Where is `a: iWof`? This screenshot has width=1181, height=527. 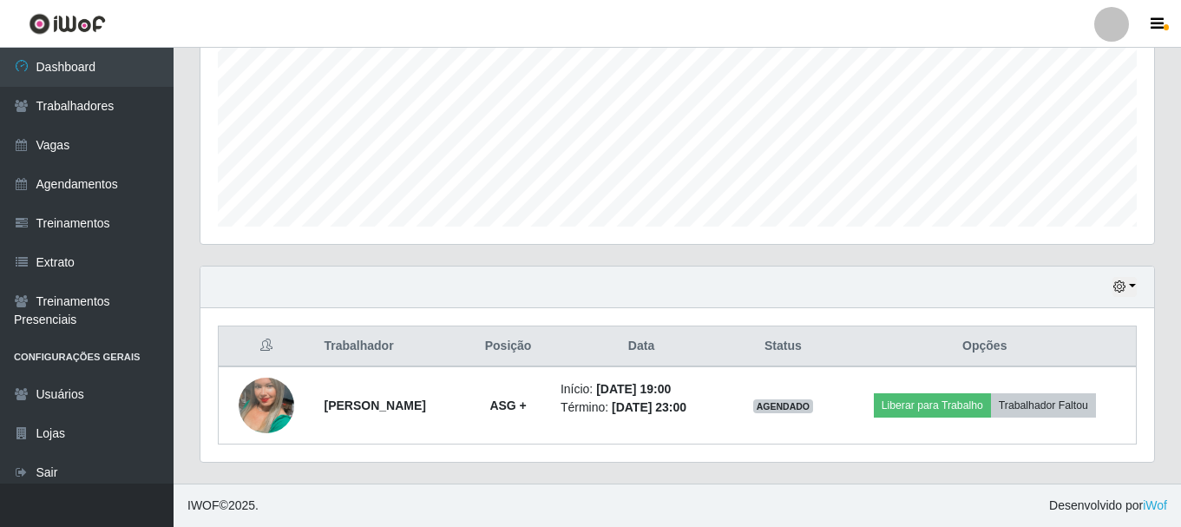 a: iWof is located at coordinates (1155, 505).